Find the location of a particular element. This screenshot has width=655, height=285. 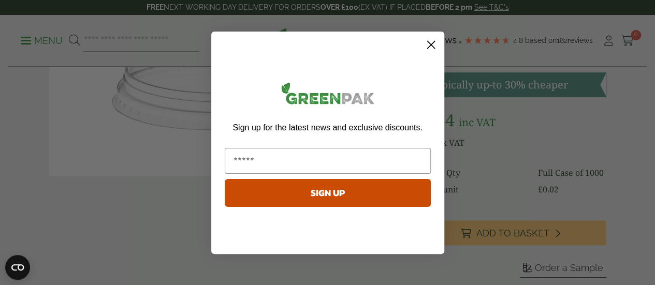

img: greenpak_logo is located at coordinates (328, 95).